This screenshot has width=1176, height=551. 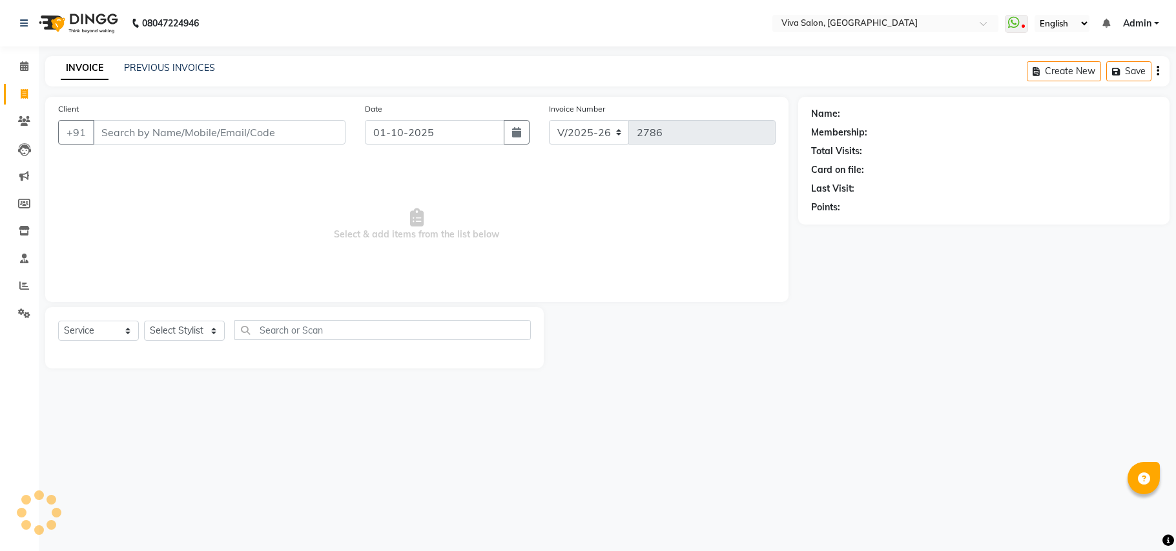 What do you see at coordinates (77, 23) in the screenshot?
I see `img: logo` at bounding box center [77, 23].